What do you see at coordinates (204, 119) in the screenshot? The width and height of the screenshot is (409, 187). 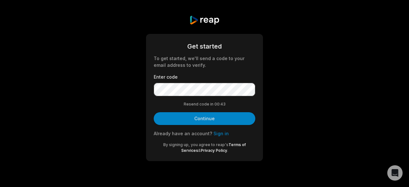 I see `button: Continue` at bounding box center [204, 119].